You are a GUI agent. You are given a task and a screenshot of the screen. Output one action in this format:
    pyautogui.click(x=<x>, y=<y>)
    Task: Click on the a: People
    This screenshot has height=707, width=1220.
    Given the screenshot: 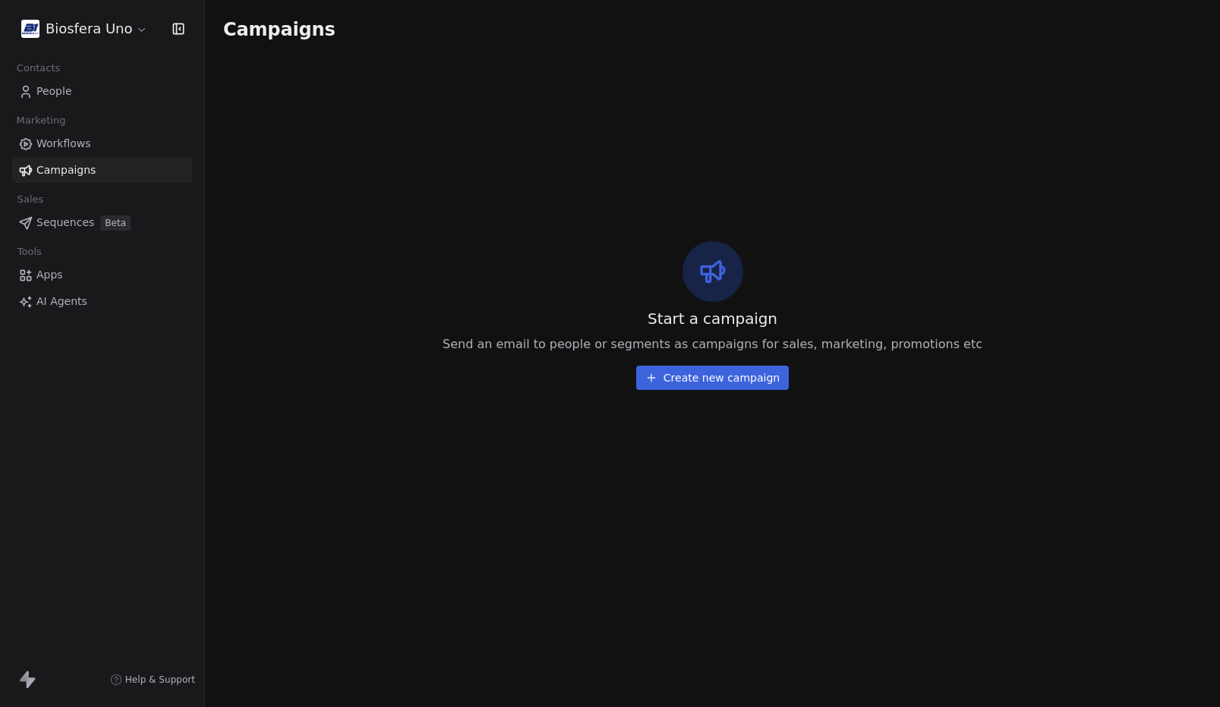 What is the action you would take?
    pyautogui.click(x=102, y=91)
    